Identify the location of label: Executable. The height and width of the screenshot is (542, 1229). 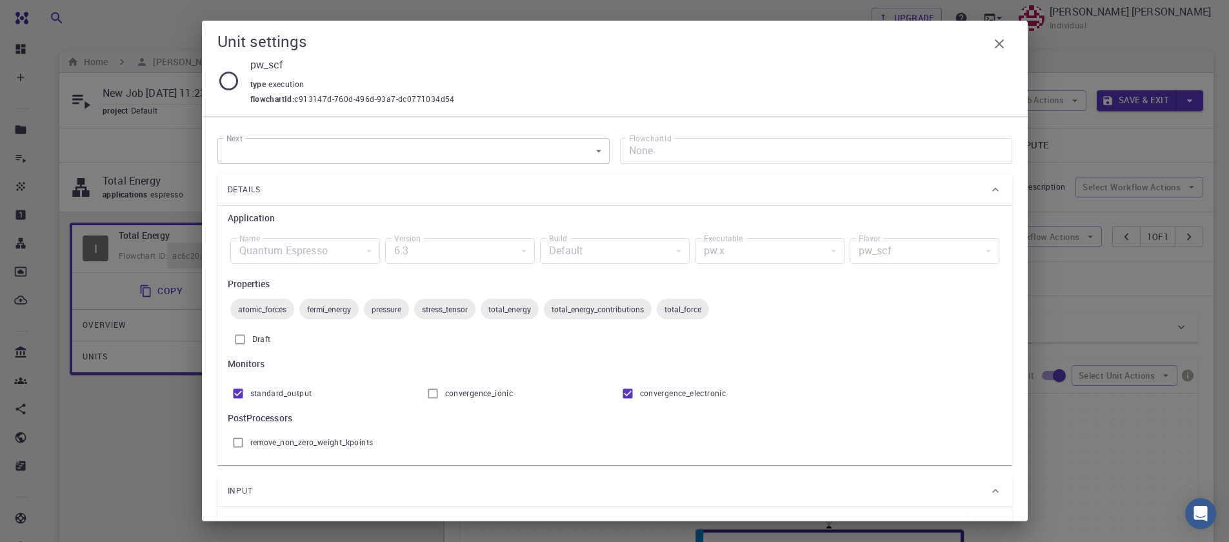
(723, 238).